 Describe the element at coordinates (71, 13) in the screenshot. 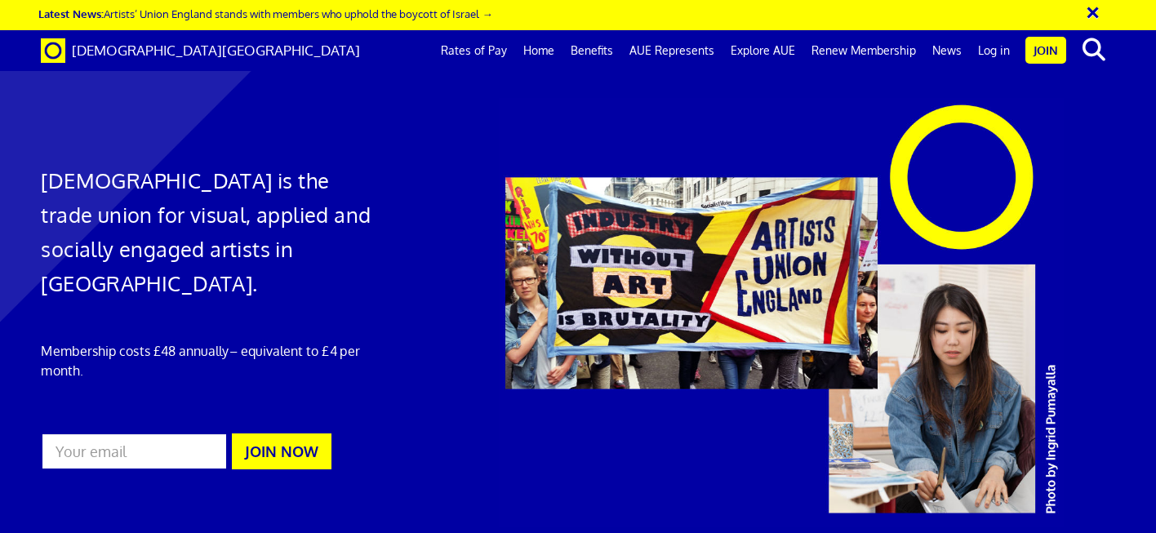

I see `strong: Latest News:` at that location.